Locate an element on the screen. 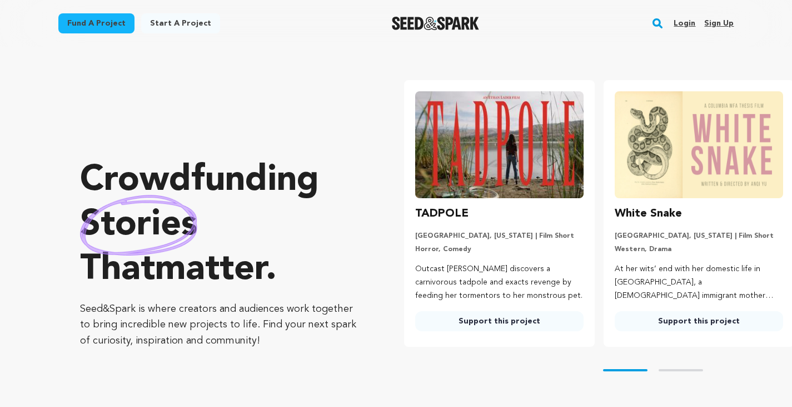 The width and height of the screenshot is (792, 407). a: Start a project is located at coordinates (181, 23).